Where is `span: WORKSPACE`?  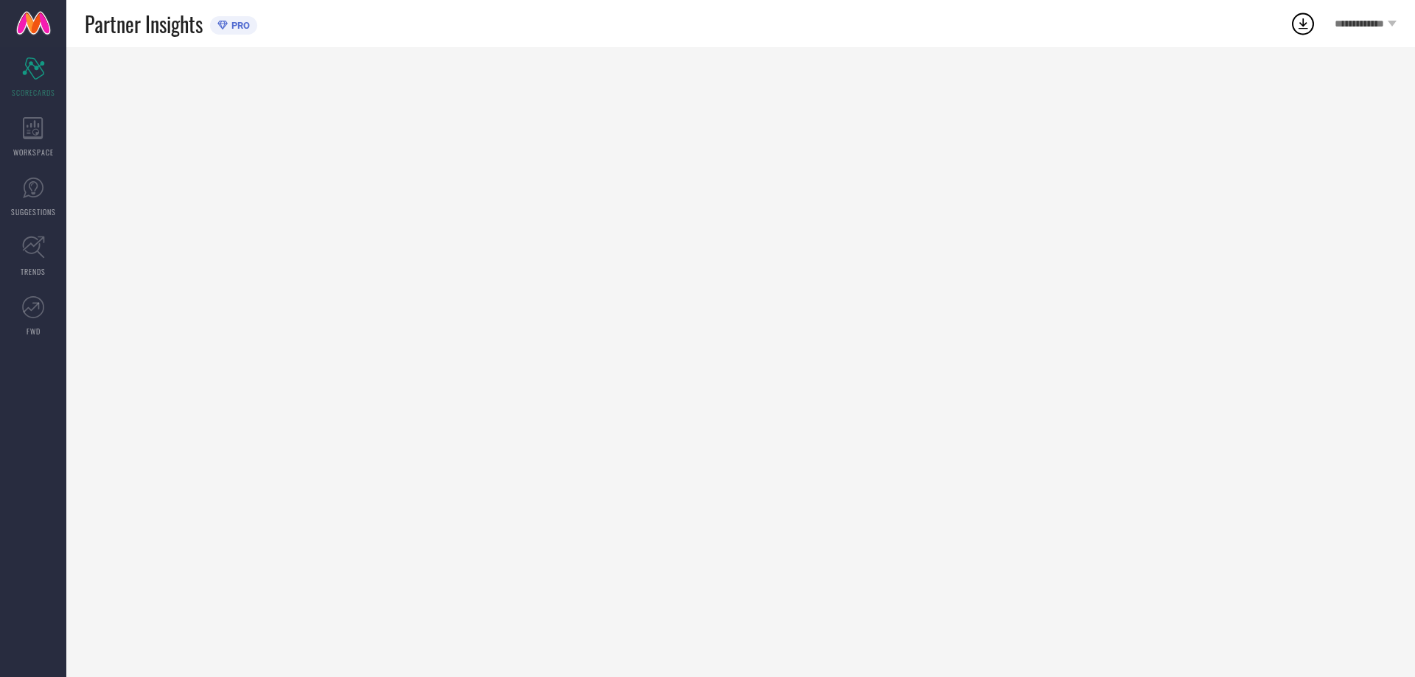 span: WORKSPACE is located at coordinates (33, 152).